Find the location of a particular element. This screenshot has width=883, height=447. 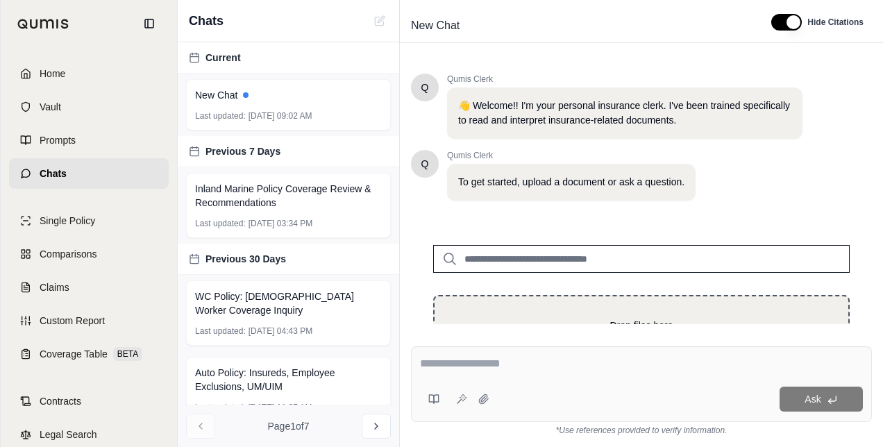

a: Vault is located at coordinates (89, 107).